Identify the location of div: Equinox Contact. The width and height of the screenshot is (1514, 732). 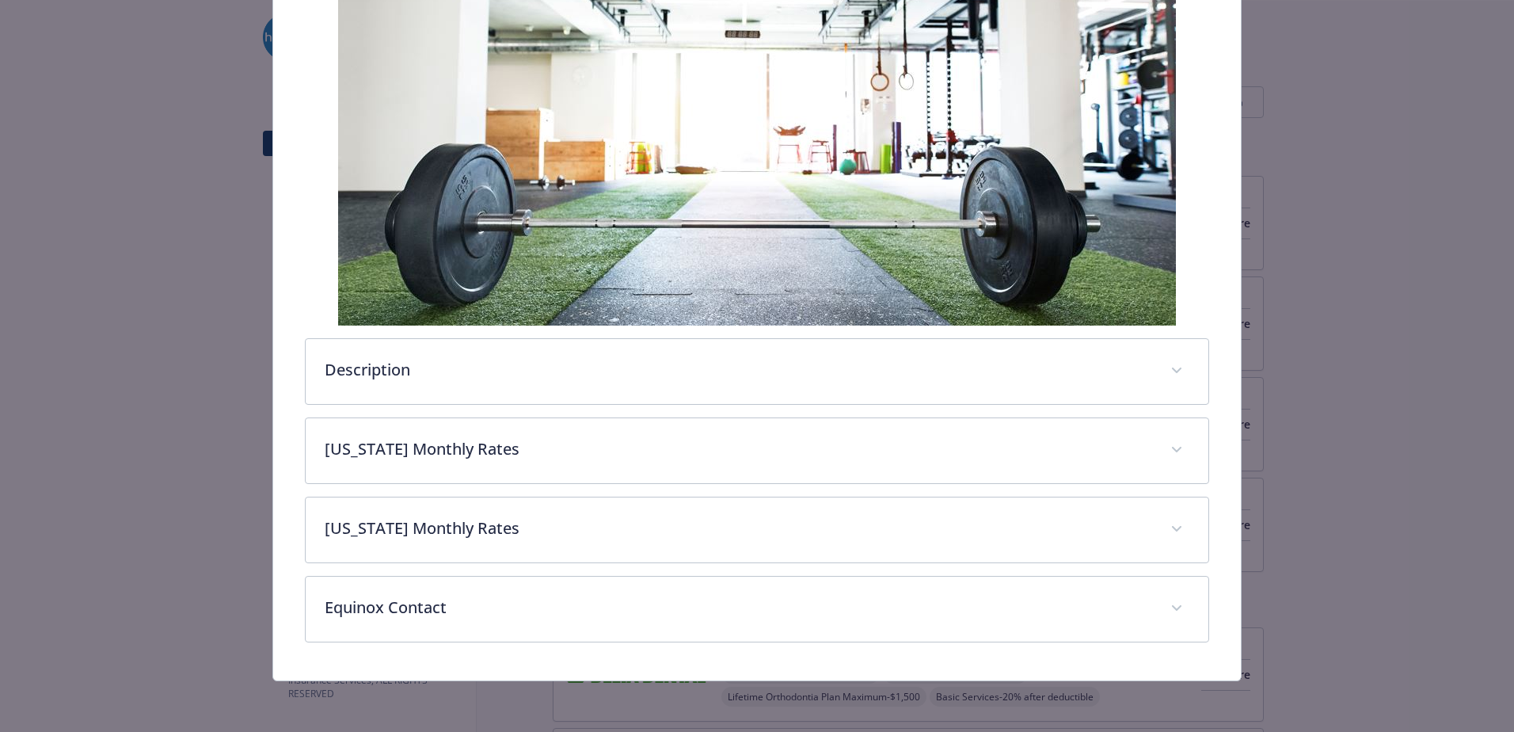
(757, 609).